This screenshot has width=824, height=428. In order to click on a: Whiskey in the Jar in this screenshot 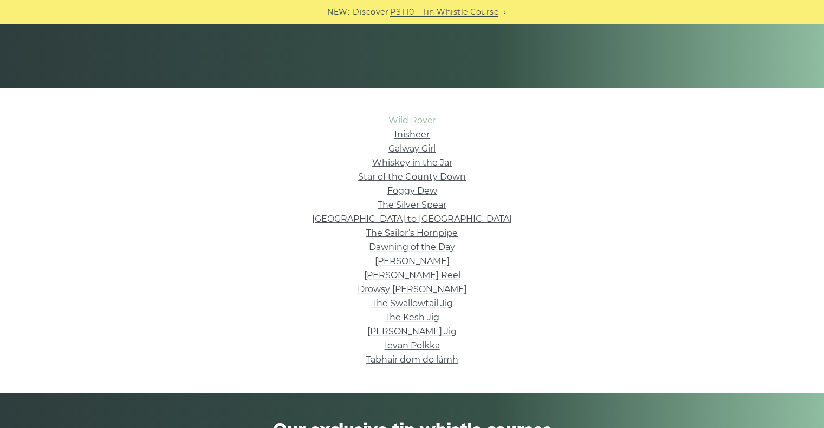, I will do `click(412, 162)`.